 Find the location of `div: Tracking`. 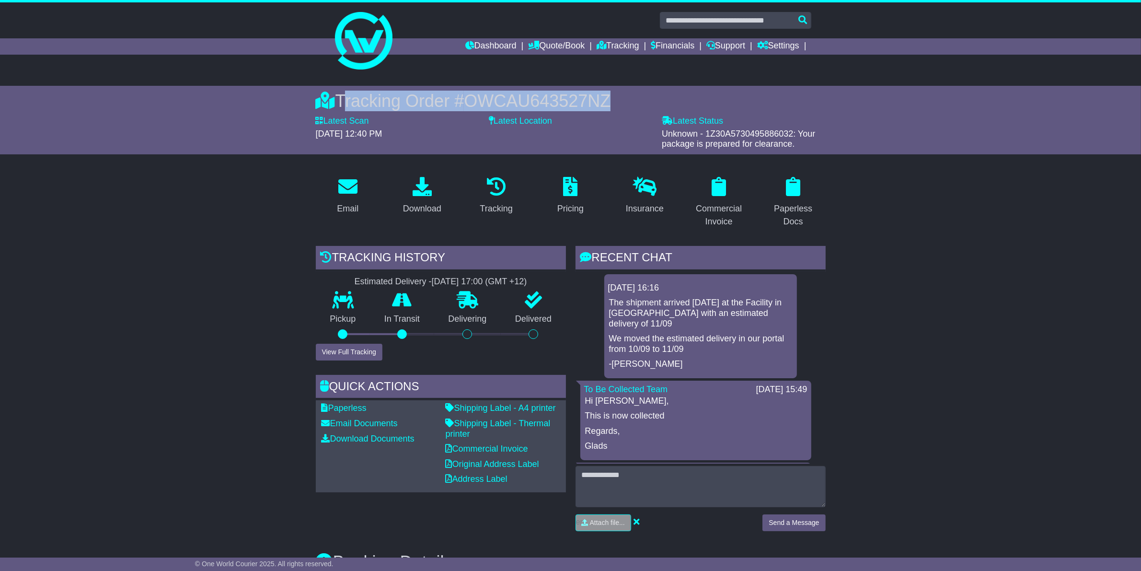

div: Tracking is located at coordinates (496, 208).